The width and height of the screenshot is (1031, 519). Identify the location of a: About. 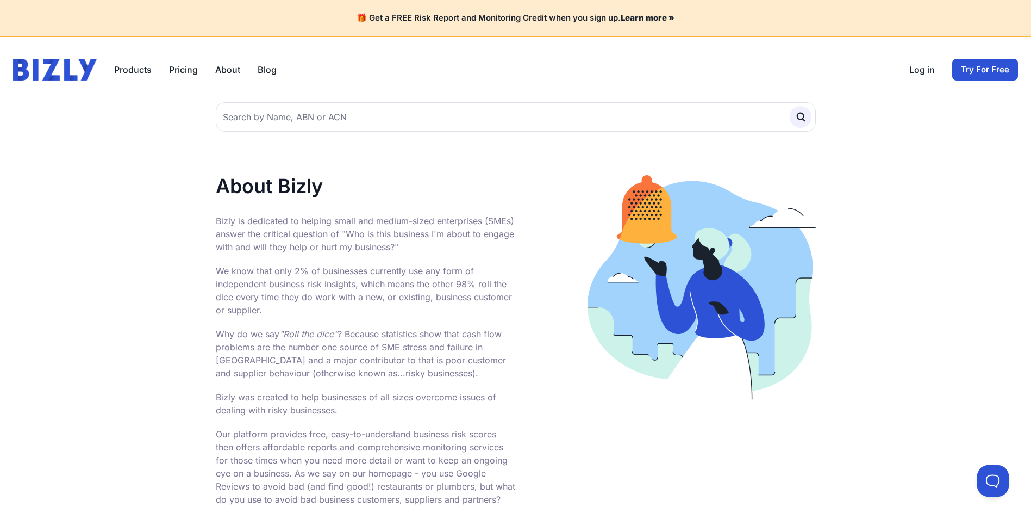
(228, 70).